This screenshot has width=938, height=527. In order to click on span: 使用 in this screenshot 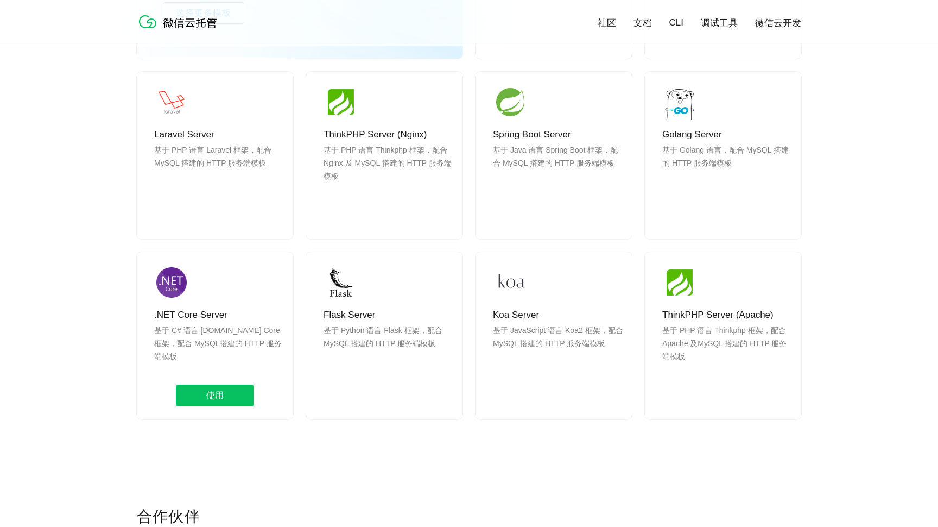, I will do `click(215, 395)`.